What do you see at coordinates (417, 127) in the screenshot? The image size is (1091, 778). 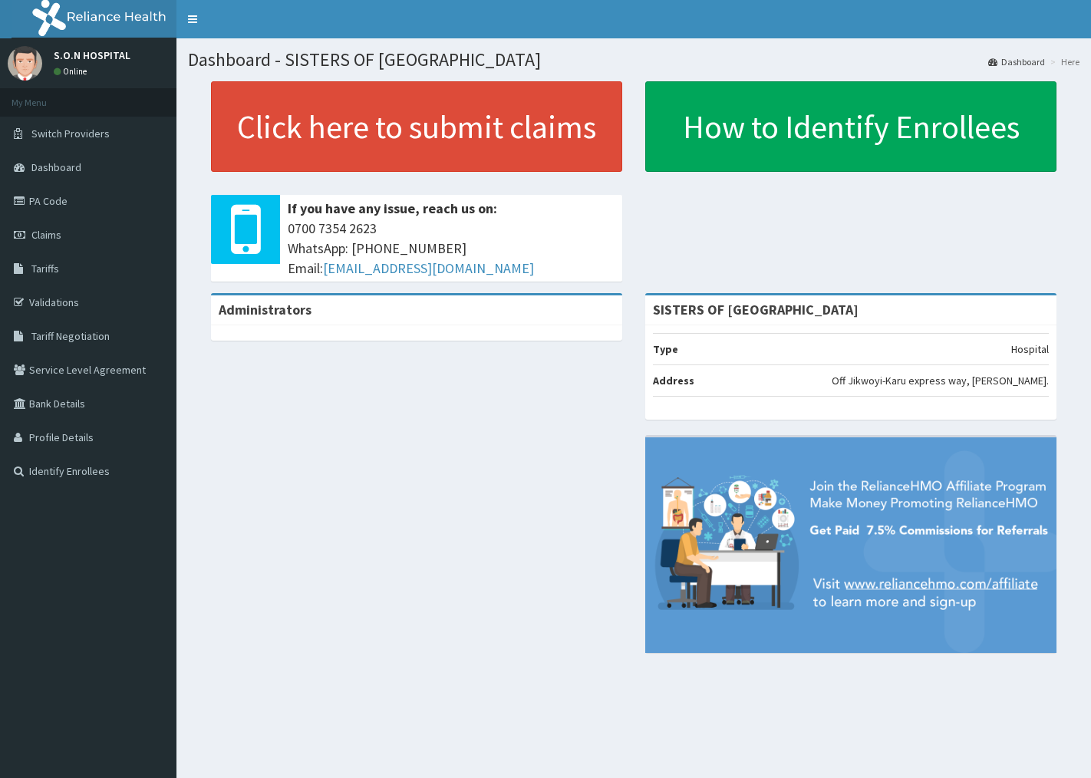 I see `a: Click here to submit claims` at bounding box center [417, 127].